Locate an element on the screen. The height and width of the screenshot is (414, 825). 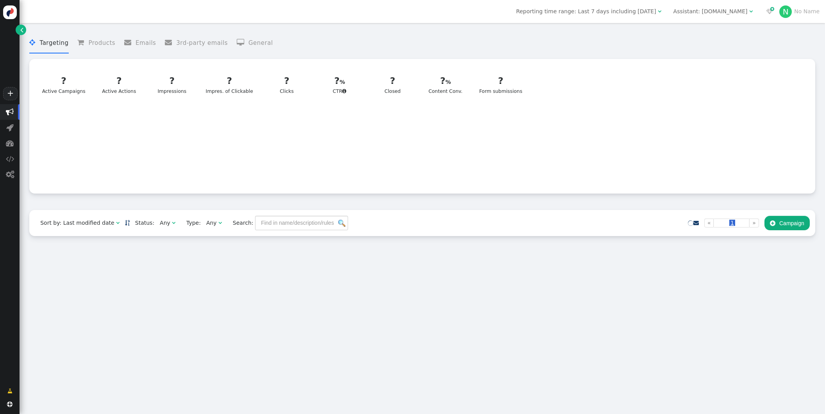
span: Search: is located at coordinates (240, 223).